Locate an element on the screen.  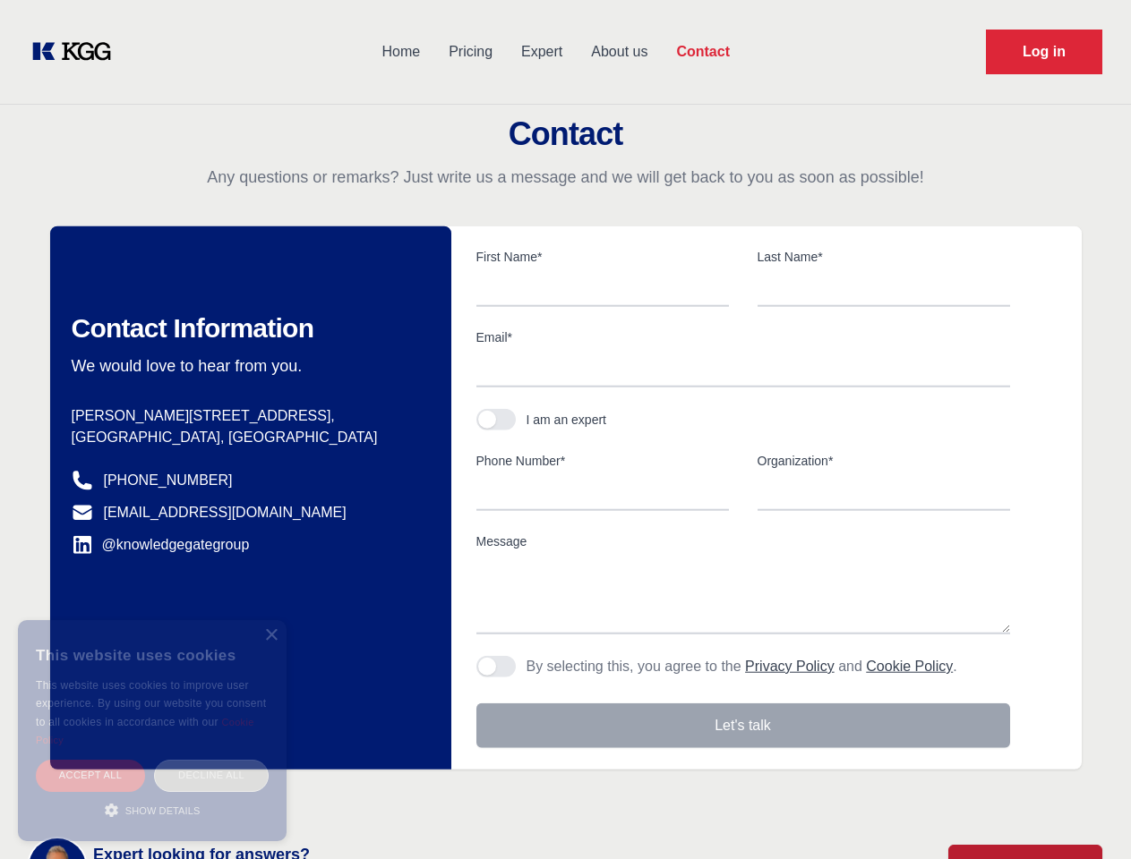
a: Pricing is located at coordinates (470, 52).